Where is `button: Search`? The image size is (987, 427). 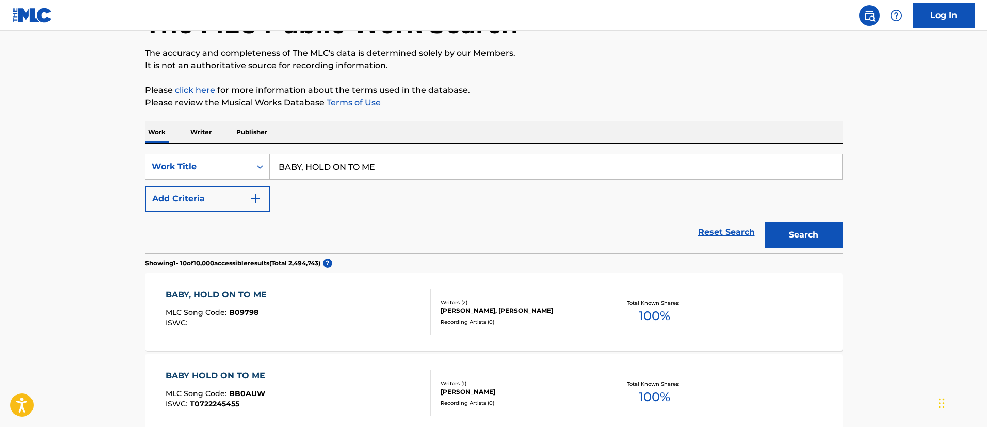
button: Search is located at coordinates (804, 235).